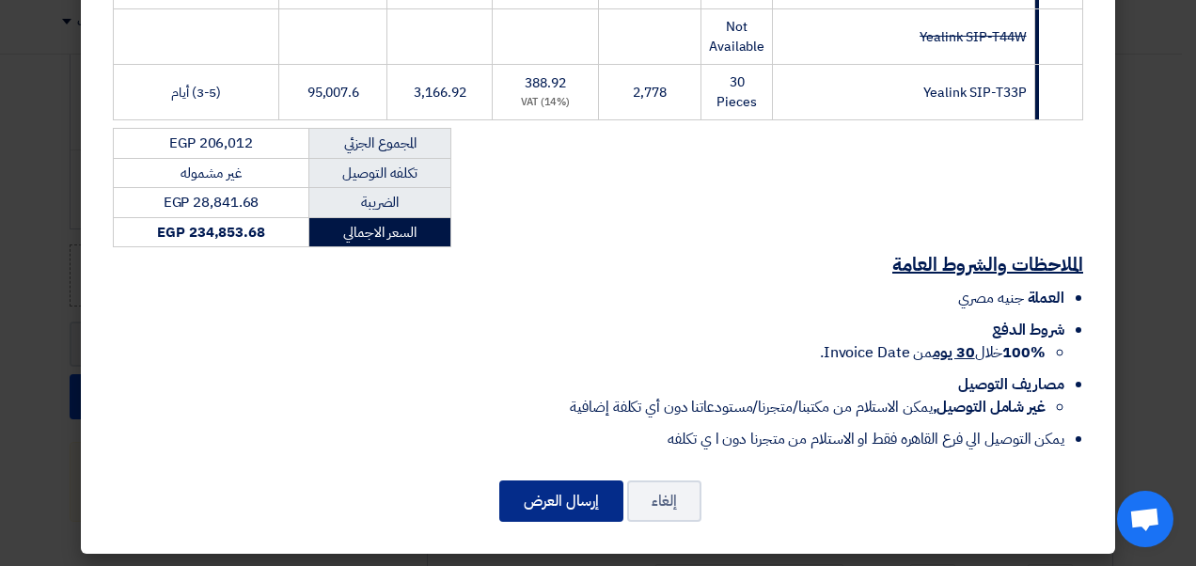  What do you see at coordinates (544, 83) in the screenshot?
I see `span: 388.92` at bounding box center [544, 83].